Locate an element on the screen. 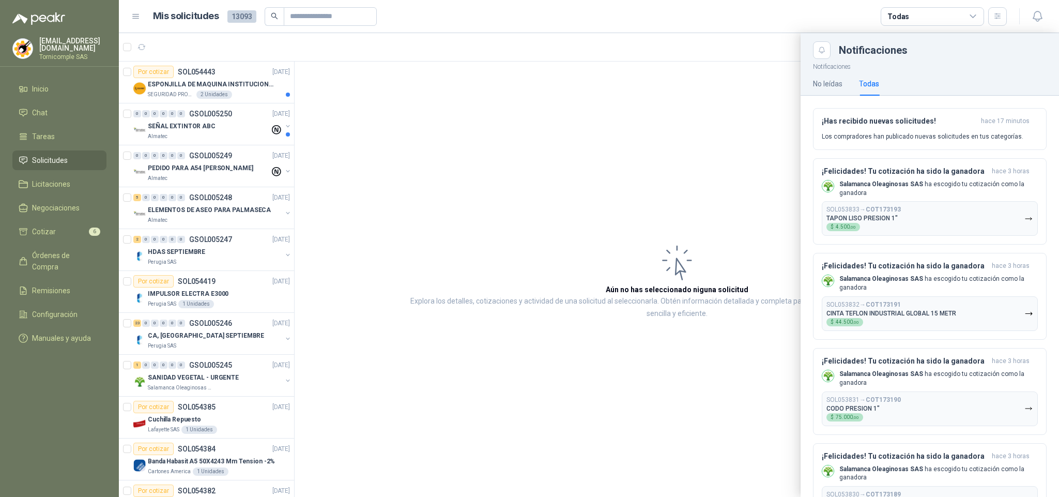  b: COT173191 is located at coordinates (883, 304).